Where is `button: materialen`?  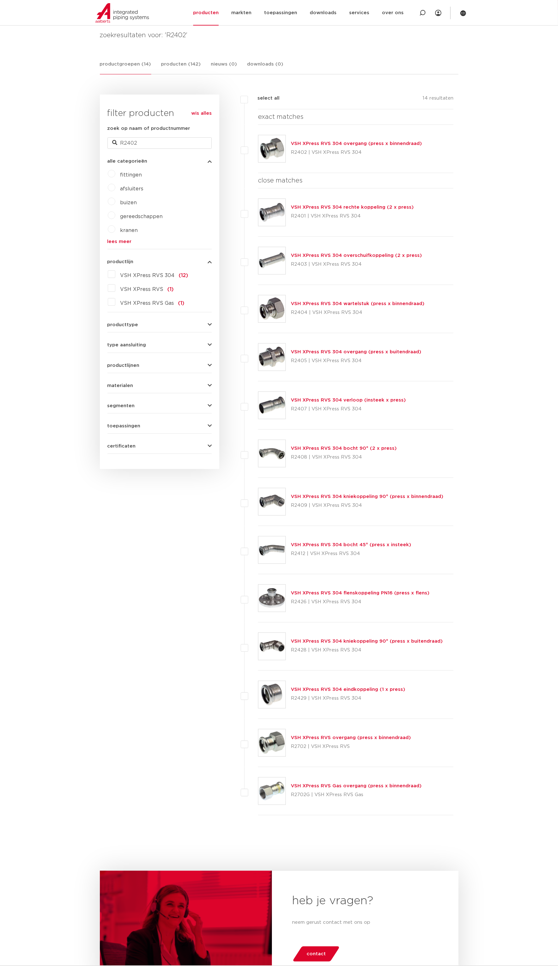
button: materialen is located at coordinates (160, 386).